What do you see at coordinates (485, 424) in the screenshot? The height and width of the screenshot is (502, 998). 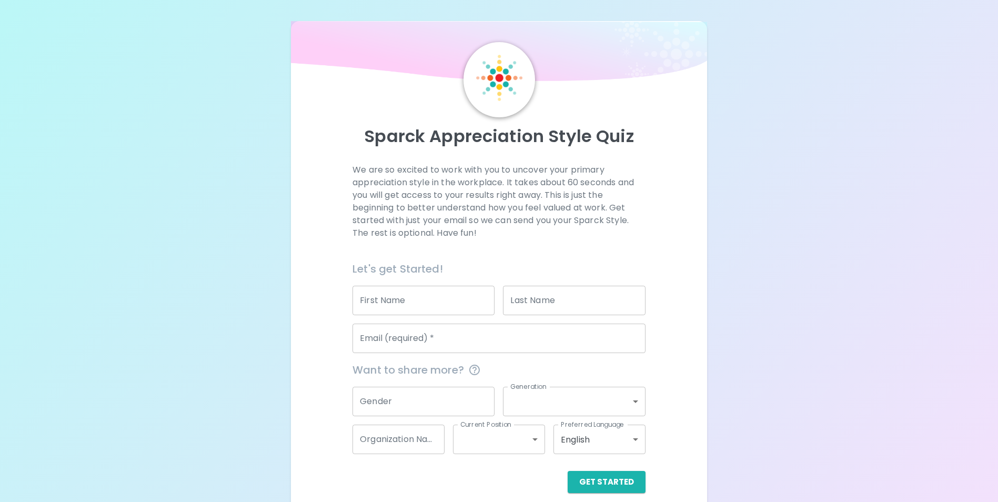 I see `label: Current Position` at bounding box center [485, 424].